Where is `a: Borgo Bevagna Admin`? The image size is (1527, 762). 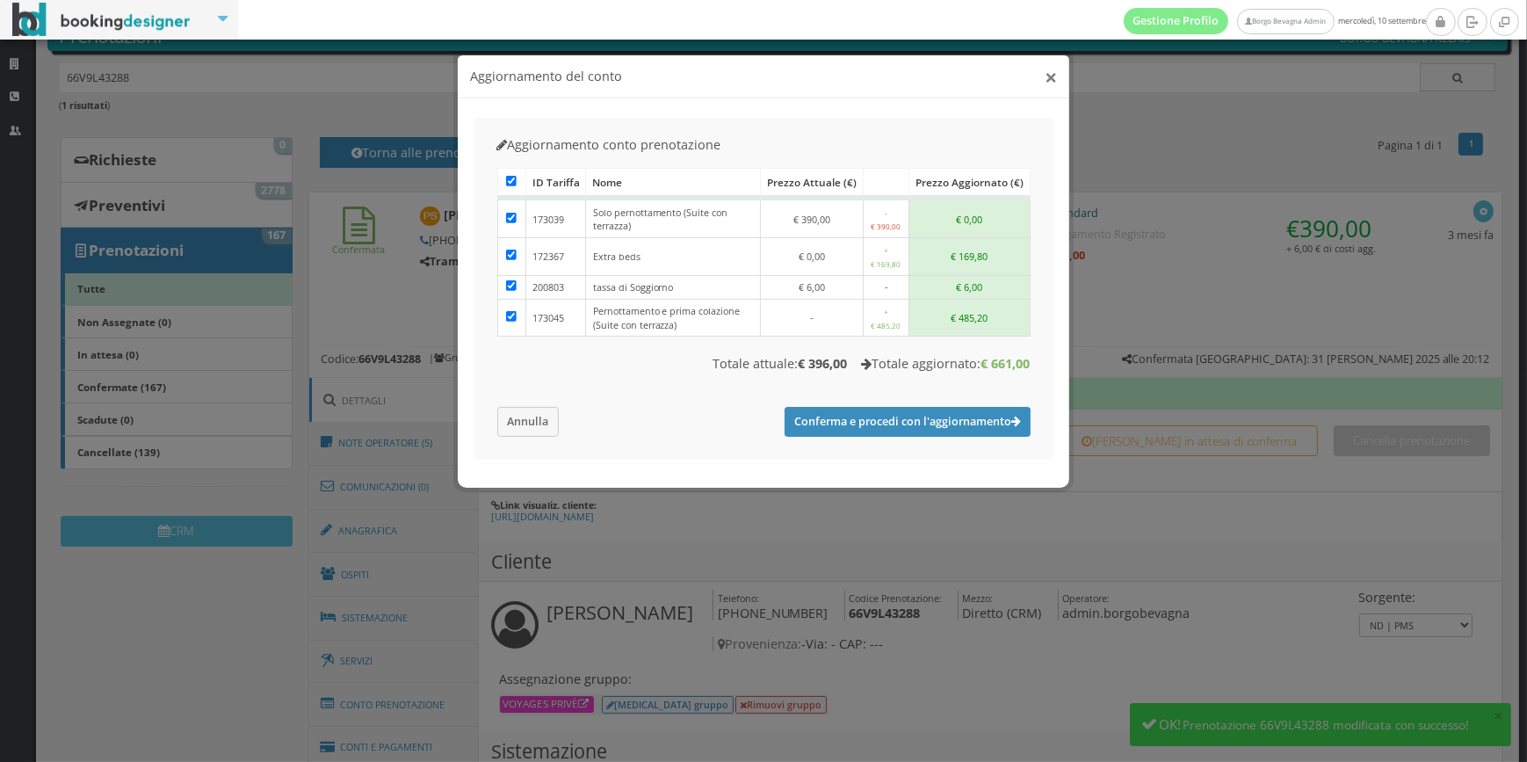
a: Borgo Bevagna Admin is located at coordinates (1286, 21).